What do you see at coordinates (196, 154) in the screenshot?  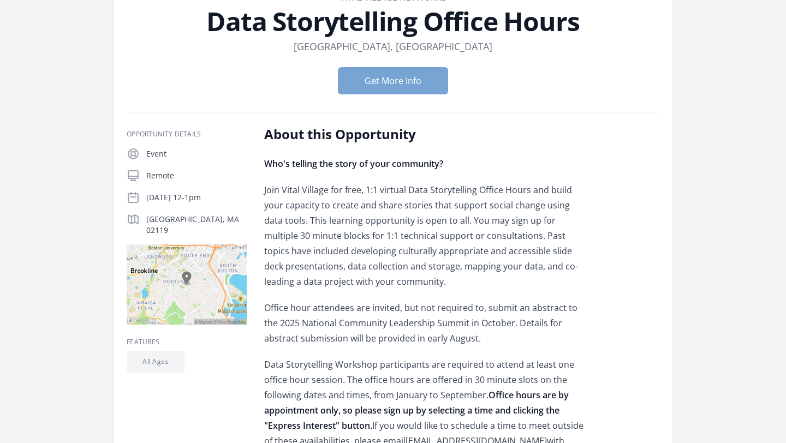 I see `p: Event` at bounding box center [196, 154].